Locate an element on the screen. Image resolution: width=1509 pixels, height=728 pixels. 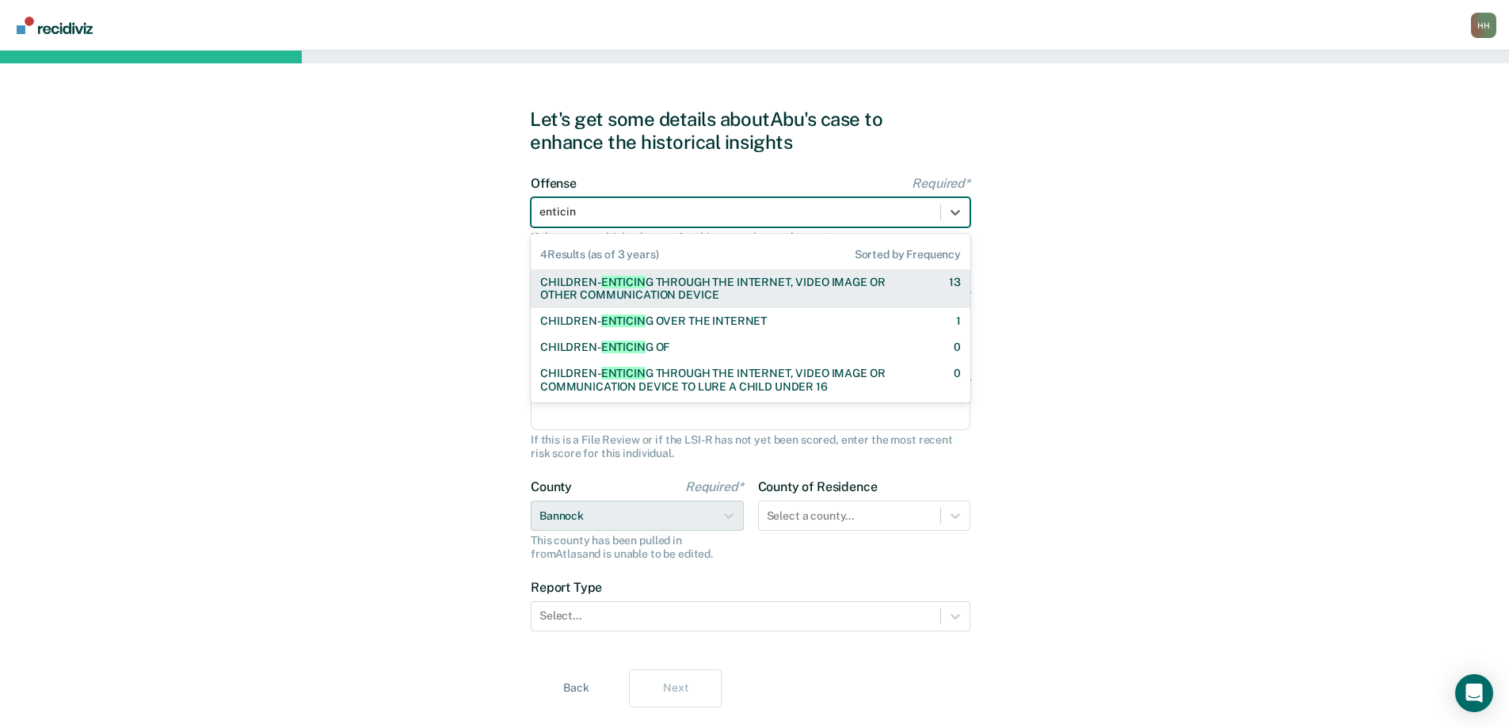
label: Offense is located at coordinates (750, 183).